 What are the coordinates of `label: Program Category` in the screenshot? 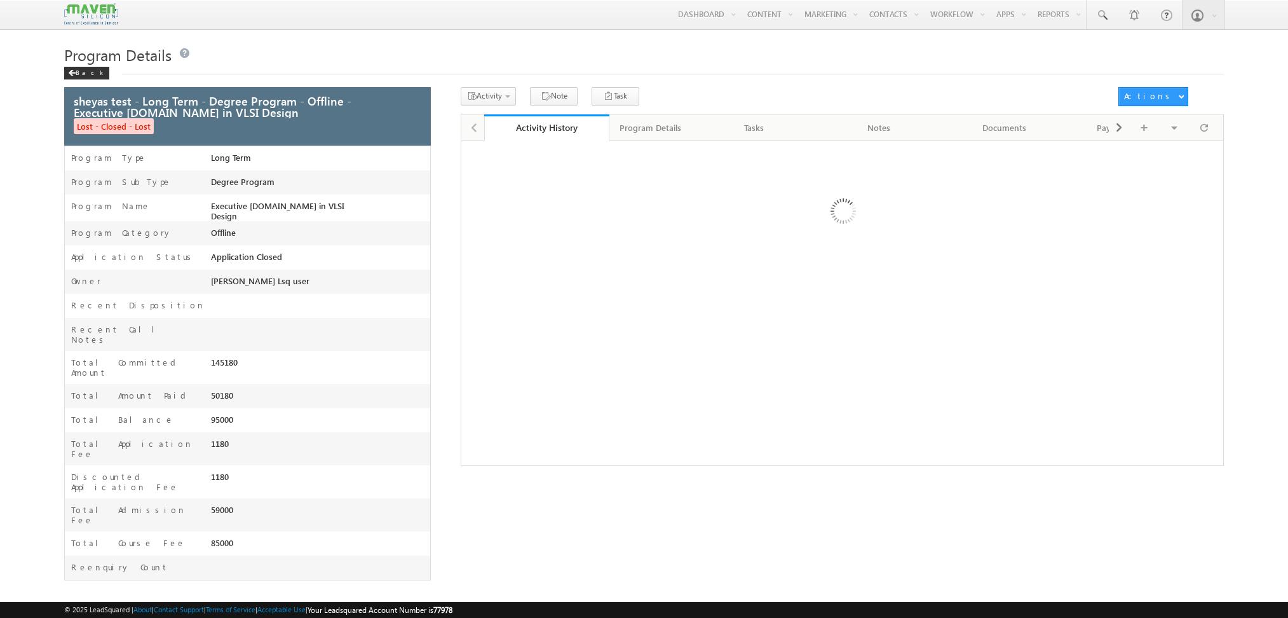 It's located at (121, 233).